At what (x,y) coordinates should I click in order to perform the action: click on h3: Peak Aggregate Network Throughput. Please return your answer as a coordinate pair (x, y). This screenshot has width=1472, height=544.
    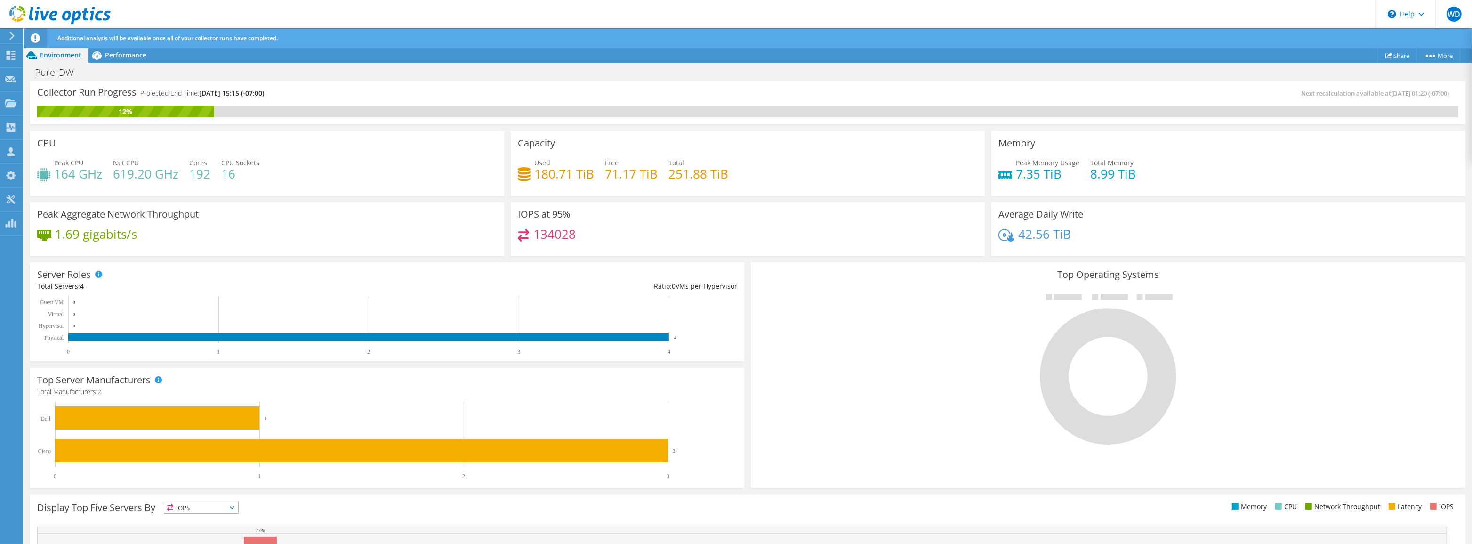
    Looking at the image, I should click on (118, 214).